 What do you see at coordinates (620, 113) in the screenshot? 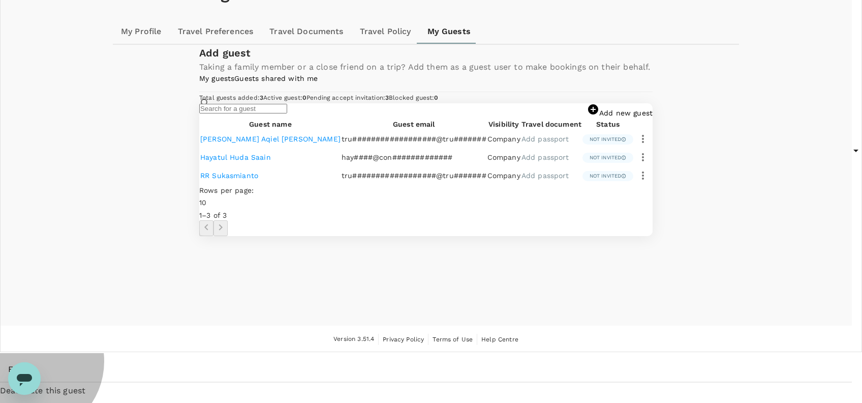
I see `a: Add new guest` at bounding box center [620, 113].